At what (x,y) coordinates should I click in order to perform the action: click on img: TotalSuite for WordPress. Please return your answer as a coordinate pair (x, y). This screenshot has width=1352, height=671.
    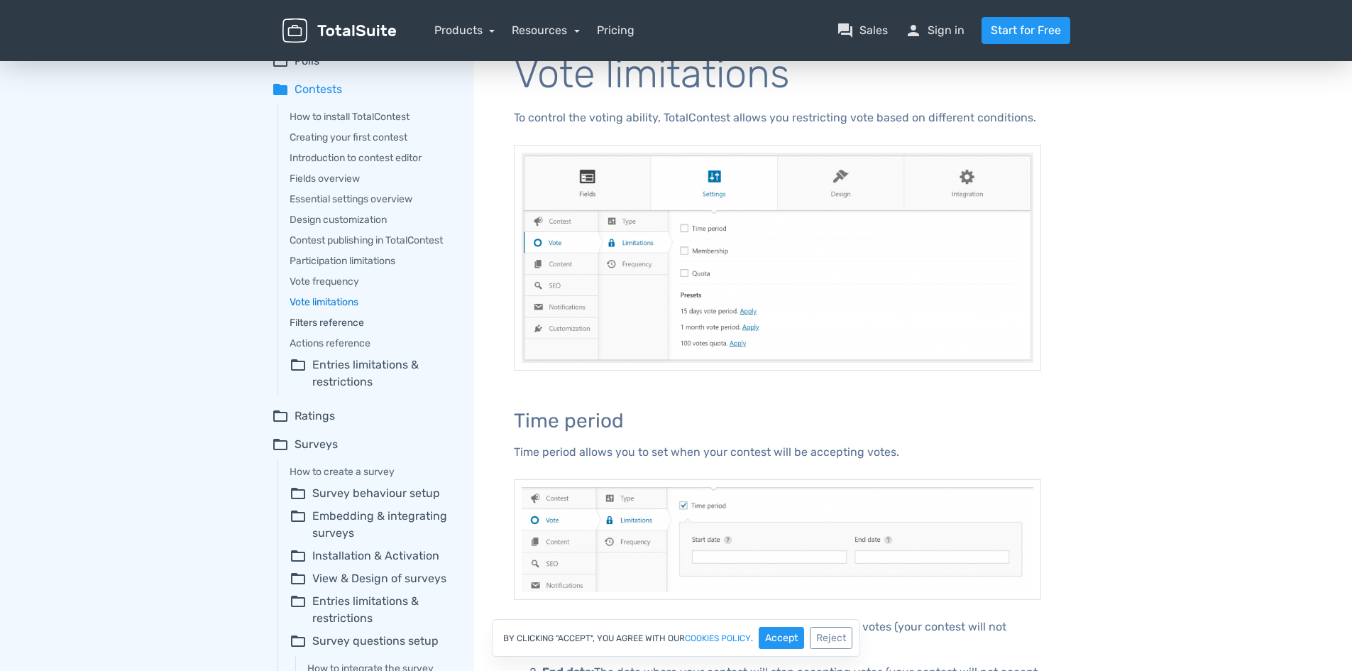
    Looking at the image, I should click on (339, 31).